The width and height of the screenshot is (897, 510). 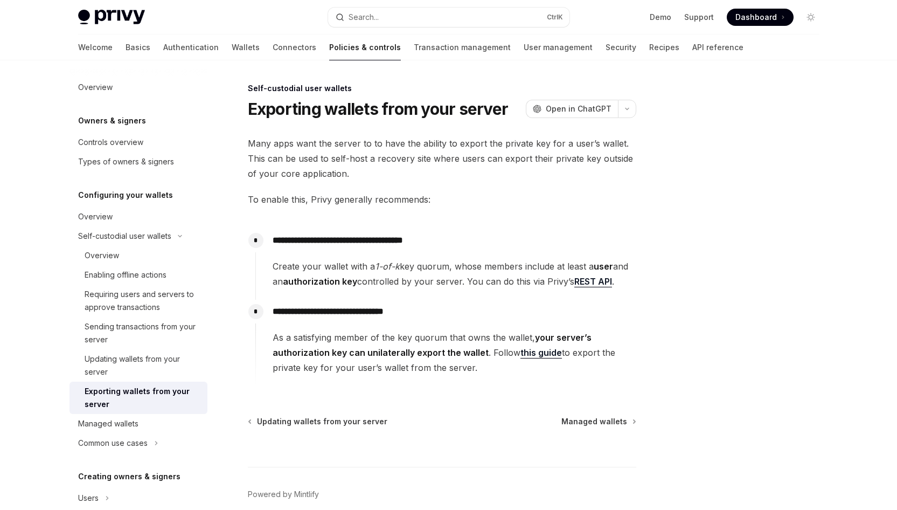 I want to click on a: Wallets, so click(x=246, y=47).